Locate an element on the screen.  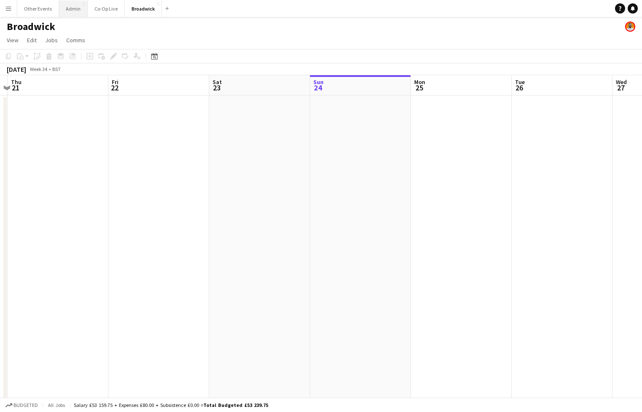
span: Tue is located at coordinates (520, 82).